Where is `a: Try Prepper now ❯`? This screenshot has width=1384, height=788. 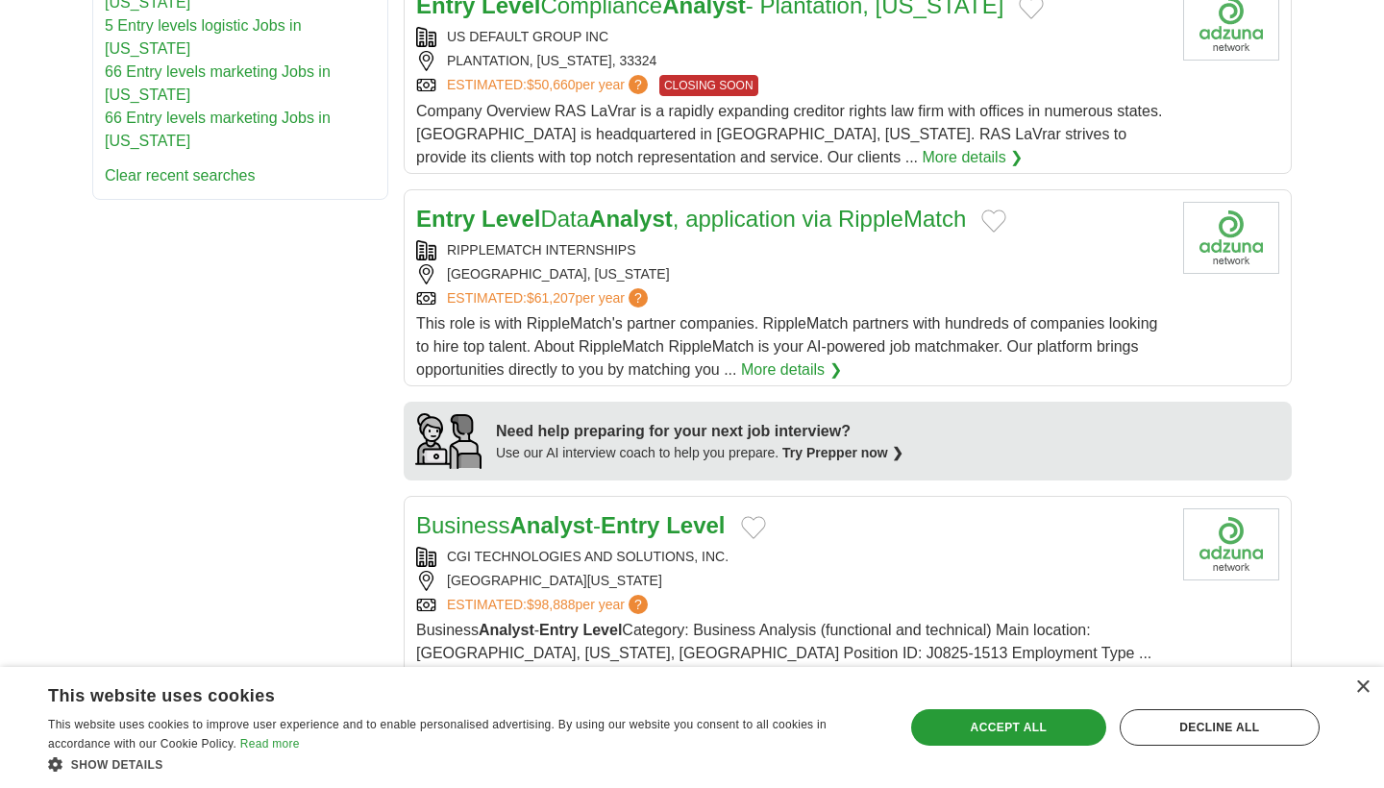 a: Try Prepper now ❯ is located at coordinates (843, 453).